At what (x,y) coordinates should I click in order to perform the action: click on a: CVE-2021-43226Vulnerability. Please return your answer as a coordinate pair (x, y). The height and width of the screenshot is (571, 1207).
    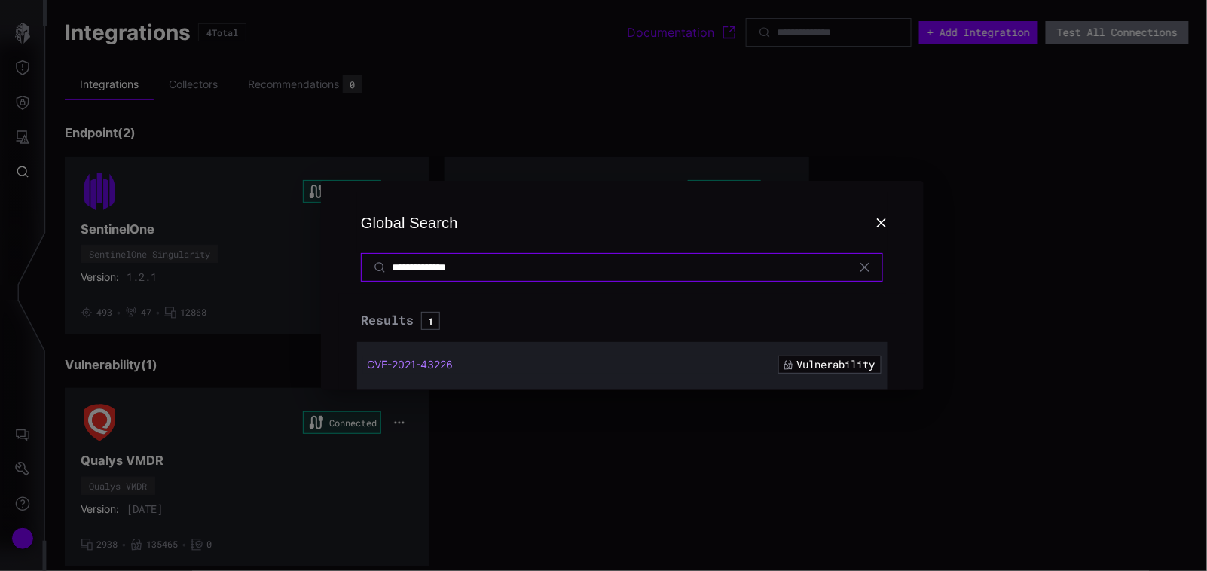
    Looking at the image, I should click on (622, 364).